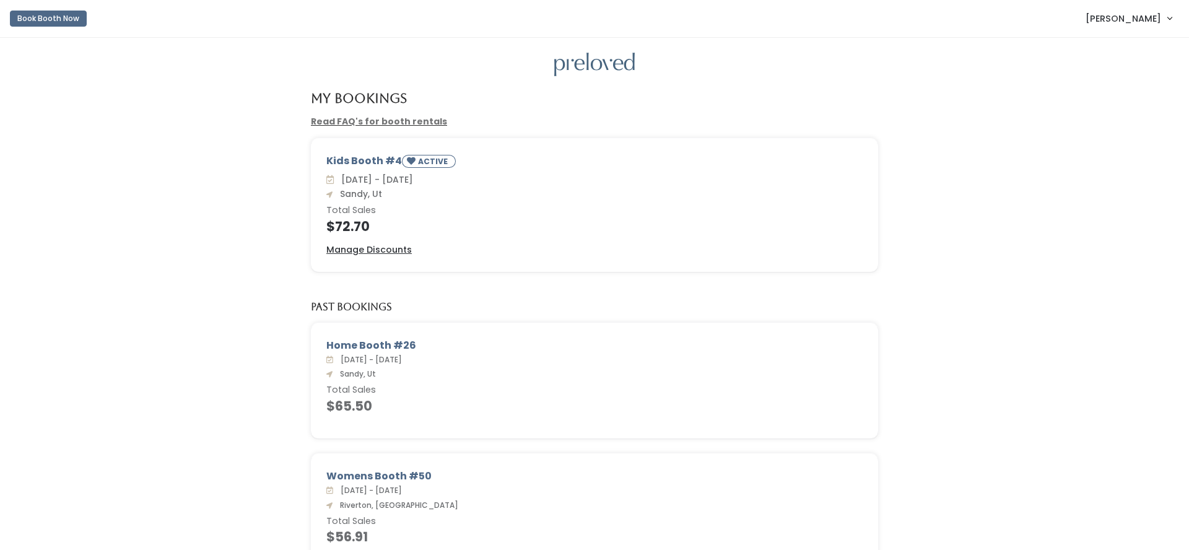  What do you see at coordinates (595, 536) in the screenshot?
I see `h4: $56.91` at bounding box center [595, 536].